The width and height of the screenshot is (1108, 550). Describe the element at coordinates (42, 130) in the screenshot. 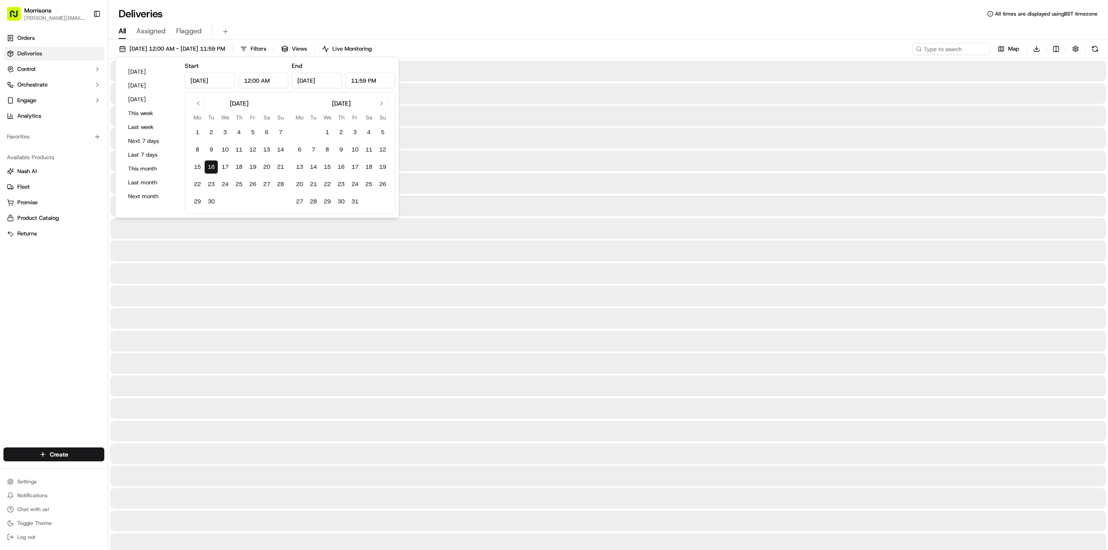

I see `span: Knowledge Base` at that location.